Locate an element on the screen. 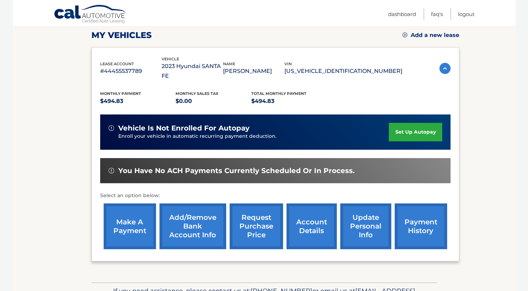  a: request purchase price is located at coordinates (256, 226).